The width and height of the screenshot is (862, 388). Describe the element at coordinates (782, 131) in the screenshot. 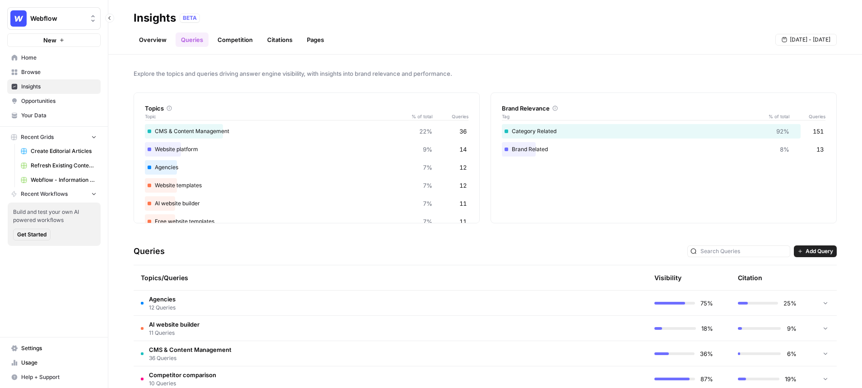

I see `span: 92%` at that location.